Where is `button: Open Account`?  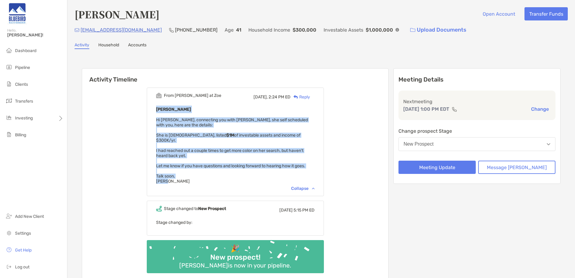
button: Open Account is located at coordinates (498, 14).